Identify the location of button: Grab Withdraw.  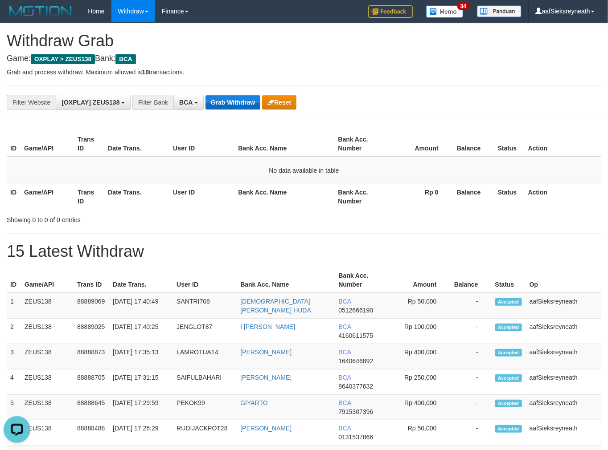
(233, 102).